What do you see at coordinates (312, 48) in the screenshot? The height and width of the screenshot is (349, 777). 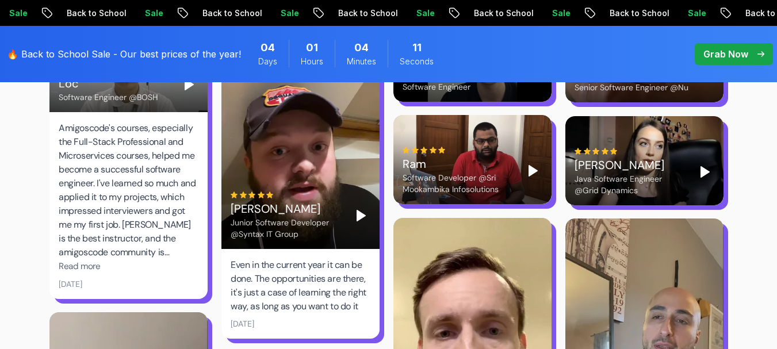 I see `span: 1 Hours` at bounding box center [312, 48].